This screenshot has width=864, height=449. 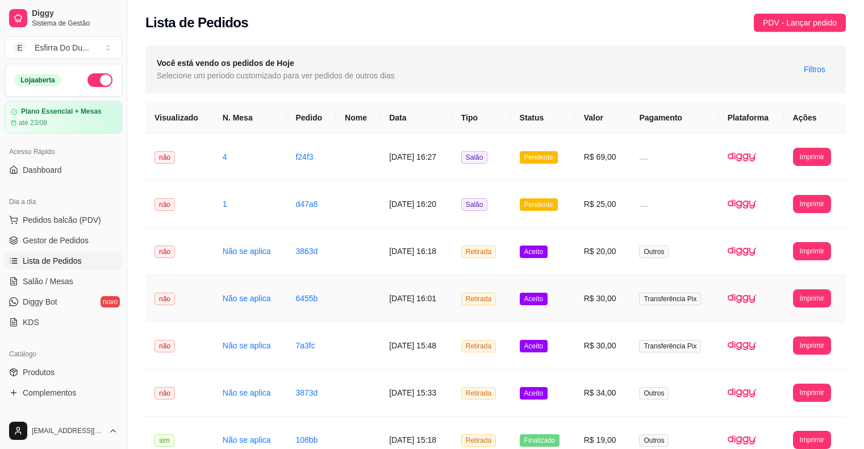 What do you see at coordinates (197, 23) in the screenshot?
I see `h2: Lista de Pedidos` at bounding box center [197, 23].